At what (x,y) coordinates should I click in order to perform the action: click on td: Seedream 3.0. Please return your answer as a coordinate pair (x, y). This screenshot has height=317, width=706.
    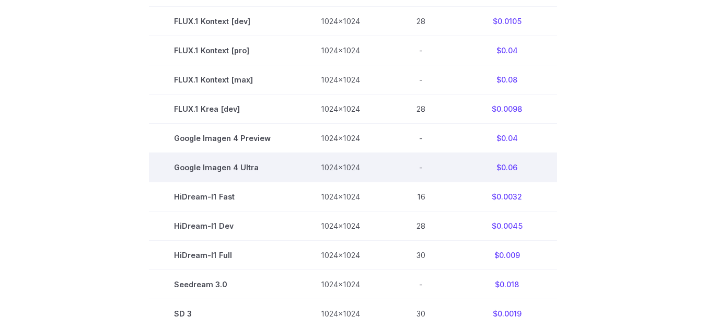
    Looking at the image, I should click on (222, 285).